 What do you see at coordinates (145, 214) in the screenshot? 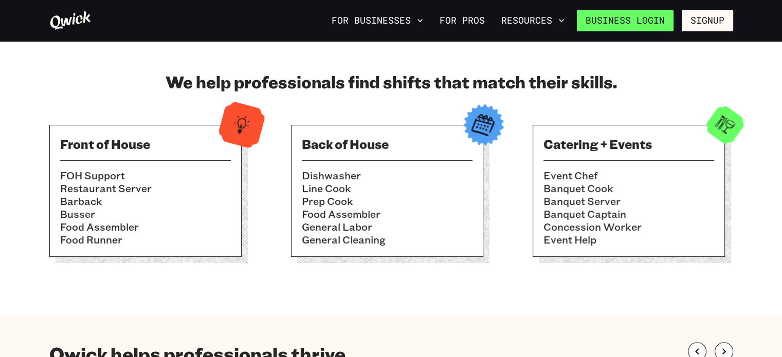
I see `li: Busser` at bounding box center [145, 214].